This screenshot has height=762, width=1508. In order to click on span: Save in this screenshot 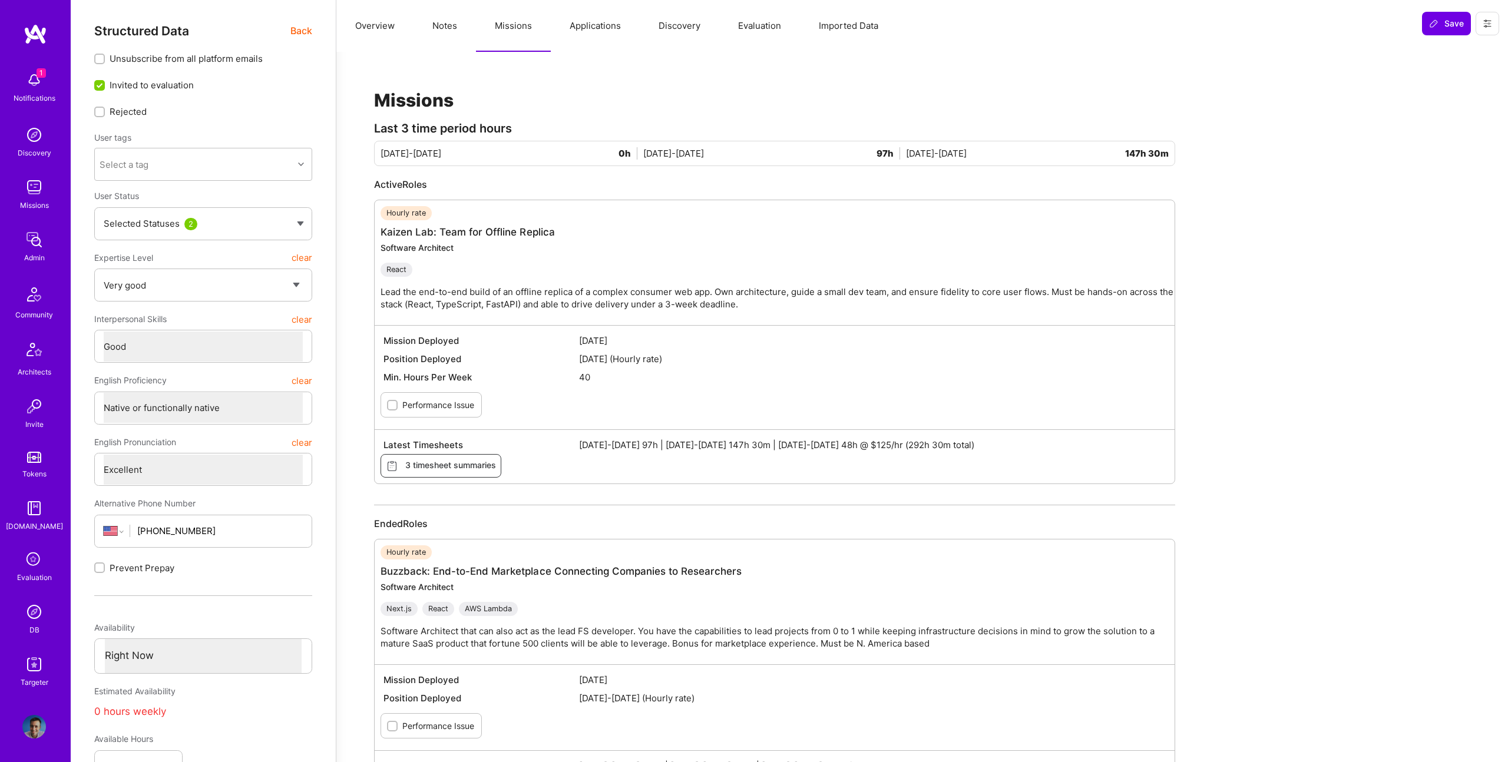, I will do `click(1447, 24)`.